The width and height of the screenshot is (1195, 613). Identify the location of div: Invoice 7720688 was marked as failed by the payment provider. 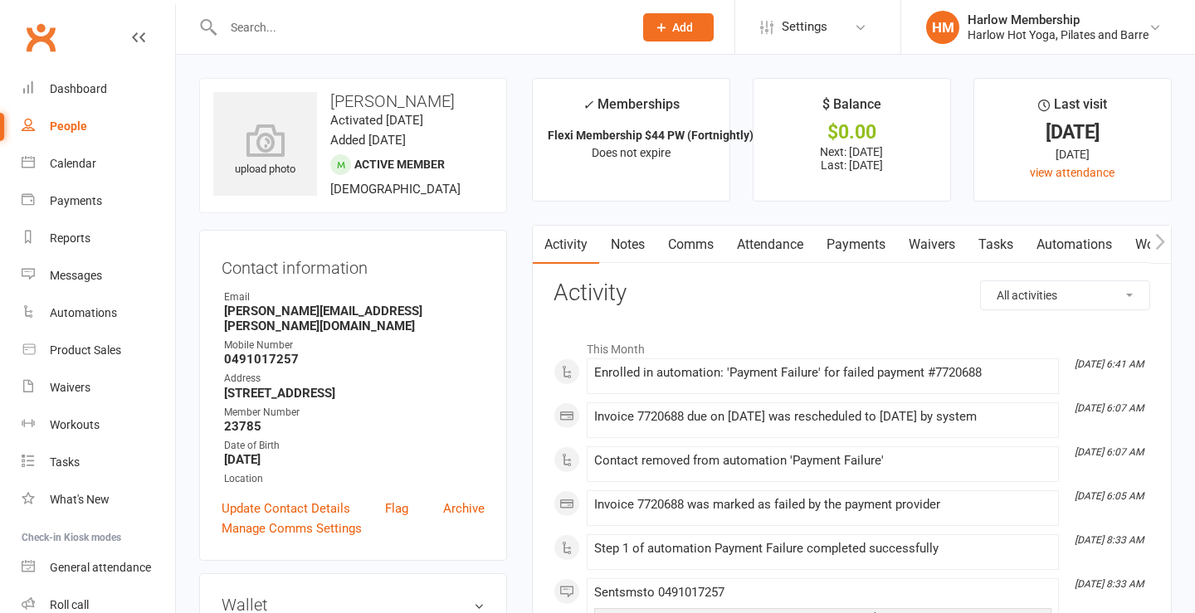
(823, 505).